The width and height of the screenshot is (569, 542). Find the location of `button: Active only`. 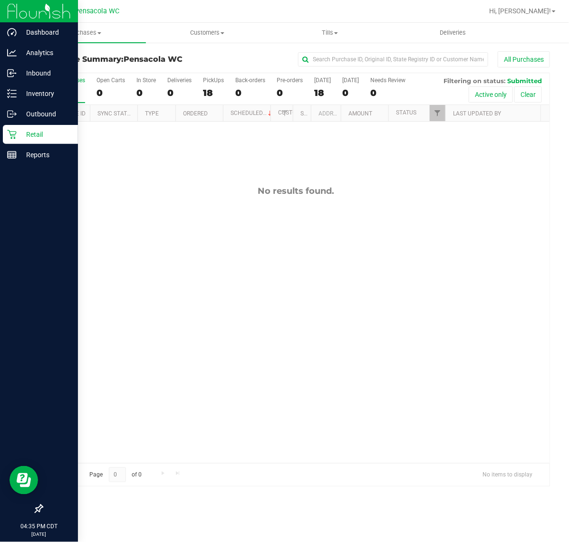

button: Active only is located at coordinates (490, 95).